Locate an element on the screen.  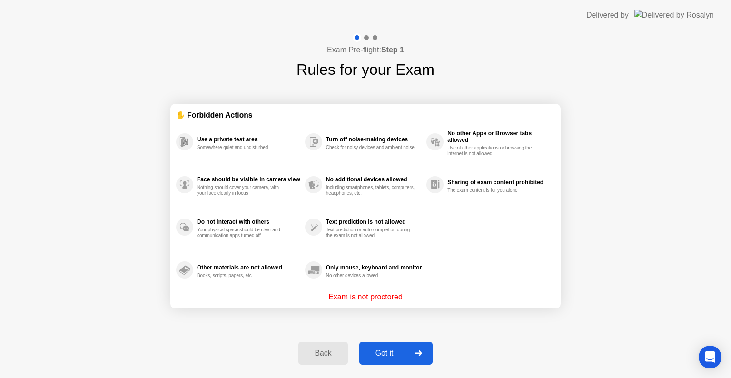
div: Face should be visible in camera view is located at coordinates (248, 179).